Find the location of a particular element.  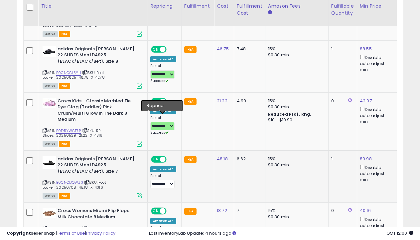

img: 21q2kwH3a-L._SL40_.jpg is located at coordinates (49, 162).